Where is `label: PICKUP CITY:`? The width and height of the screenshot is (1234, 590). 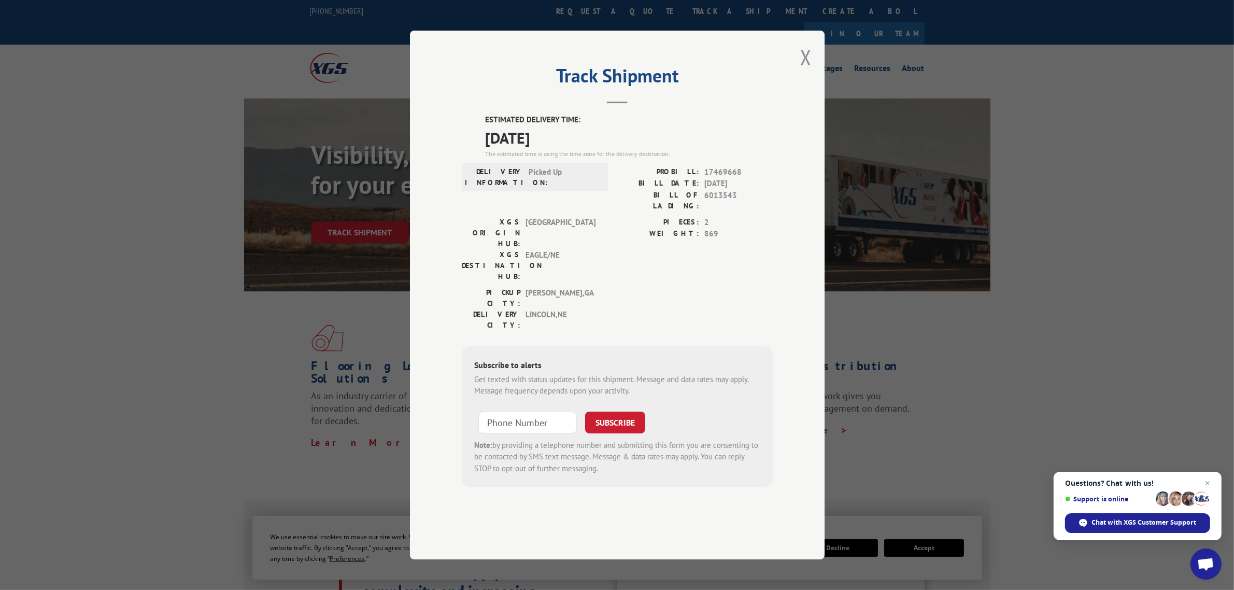 label: PICKUP CITY: is located at coordinates (491, 298).